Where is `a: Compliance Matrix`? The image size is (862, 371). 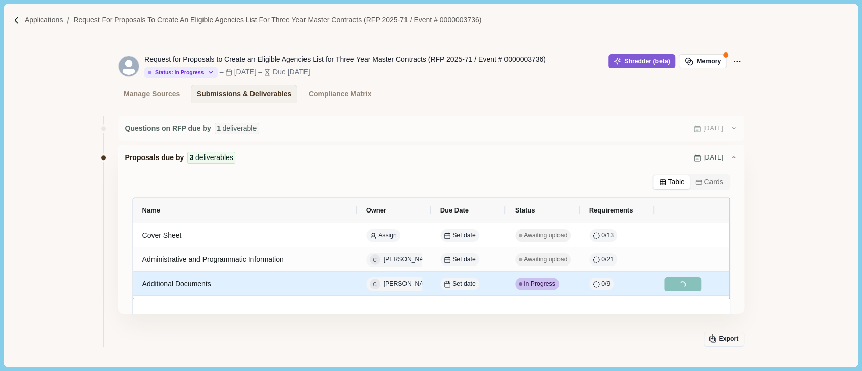 a: Compliance Matrix is located at coordinates (339, 94).